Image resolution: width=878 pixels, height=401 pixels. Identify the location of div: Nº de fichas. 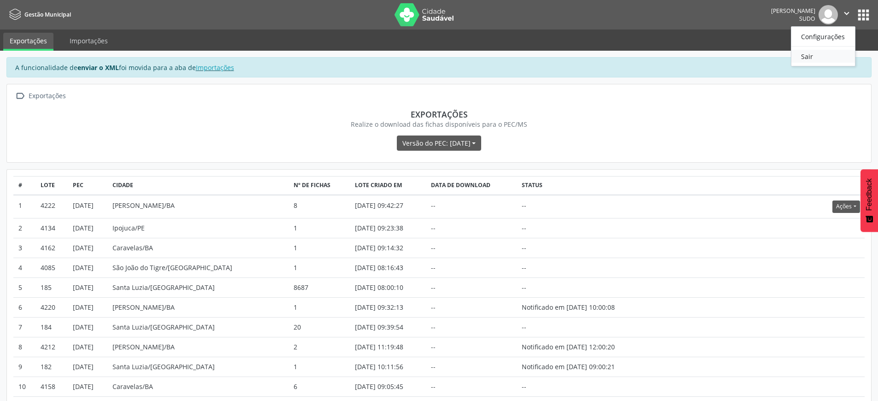
(320, 185).